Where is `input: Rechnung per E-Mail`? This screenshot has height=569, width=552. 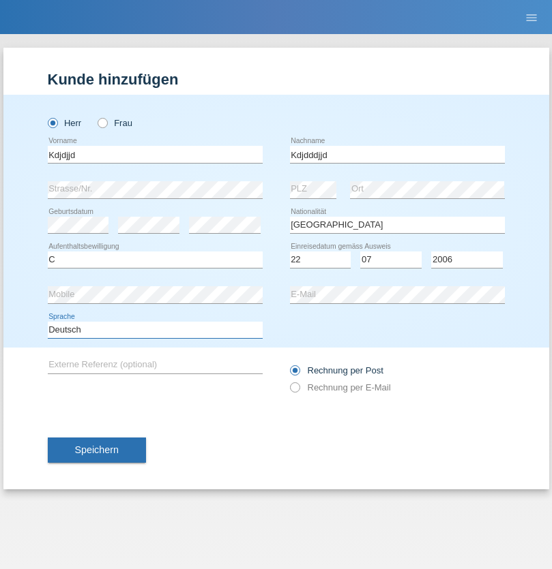
input: Rechnung per E-Mail is located at coordinates (294, 391).